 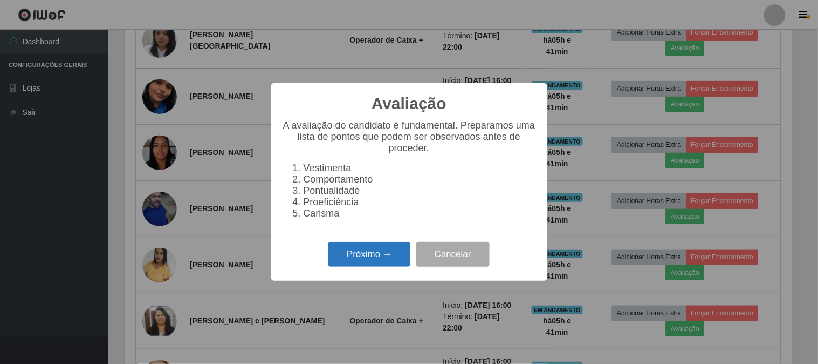 I want to click on button: Próximo →, so click(x=370, y=254).